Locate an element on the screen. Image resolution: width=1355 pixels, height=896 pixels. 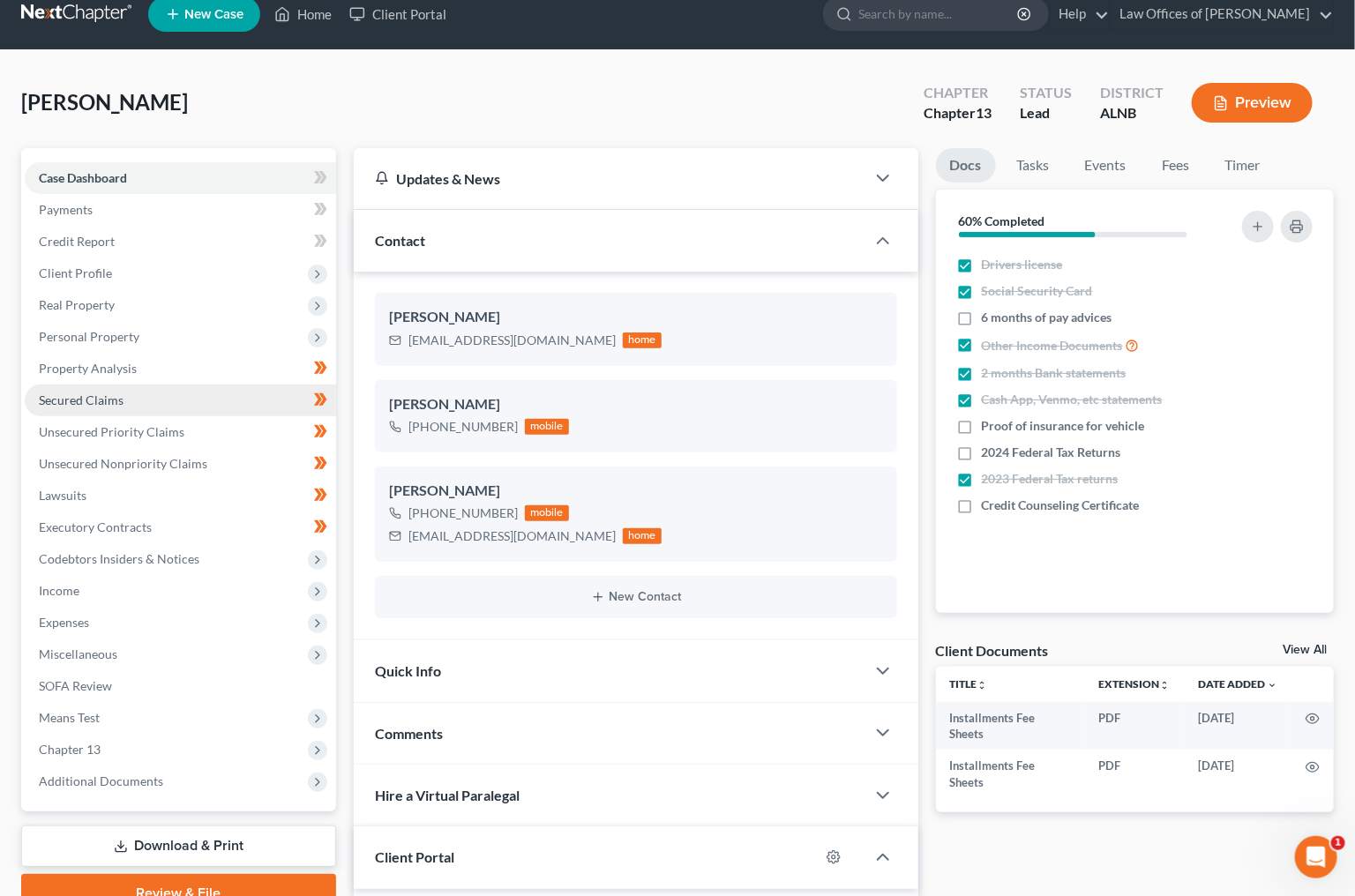
span: Expenses is located at coordinates (64, 622).